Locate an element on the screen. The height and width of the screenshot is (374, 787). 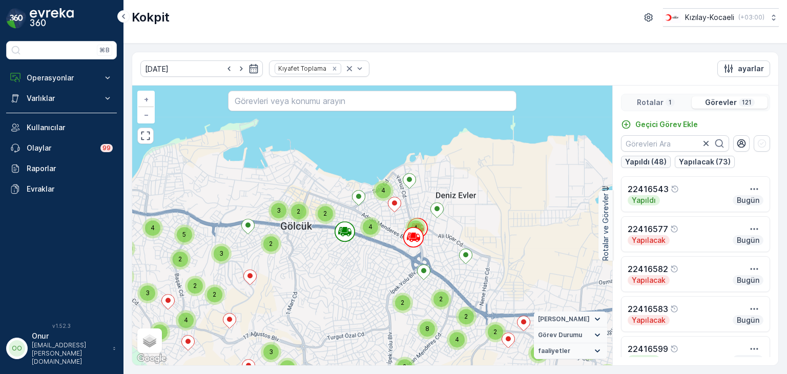
summary: faaliyetler is located at coordinates (570, 351).